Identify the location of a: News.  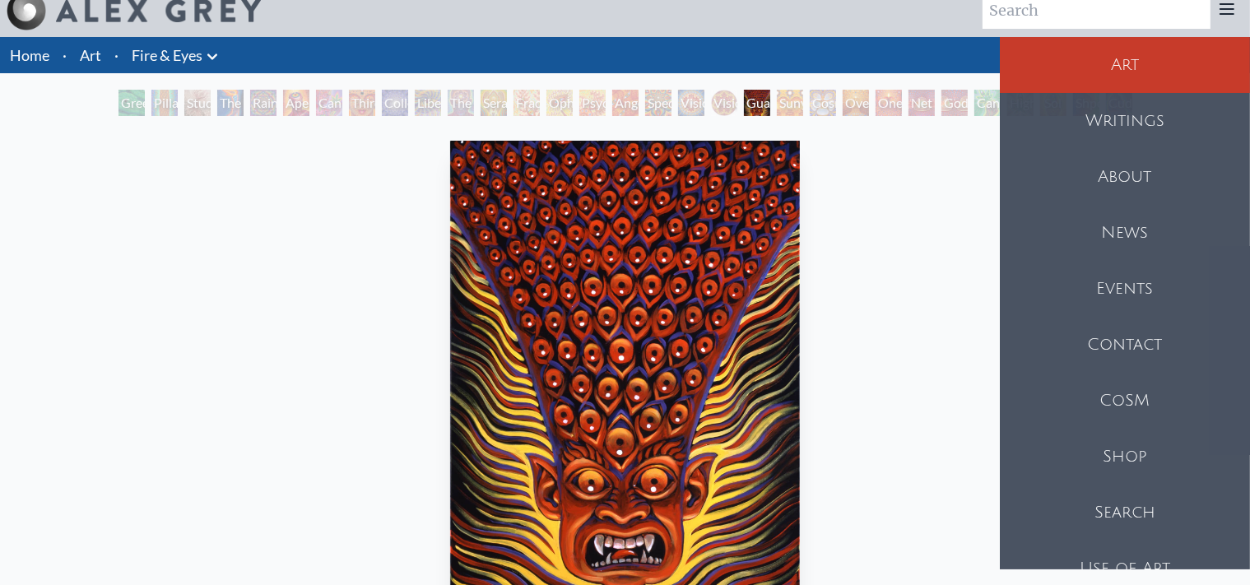
(1125, 233).